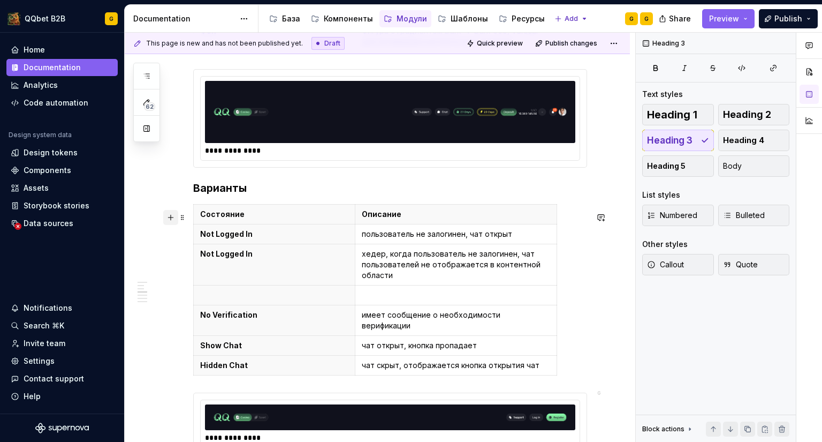  I want to click on a: Documentation, so click(62, 67).